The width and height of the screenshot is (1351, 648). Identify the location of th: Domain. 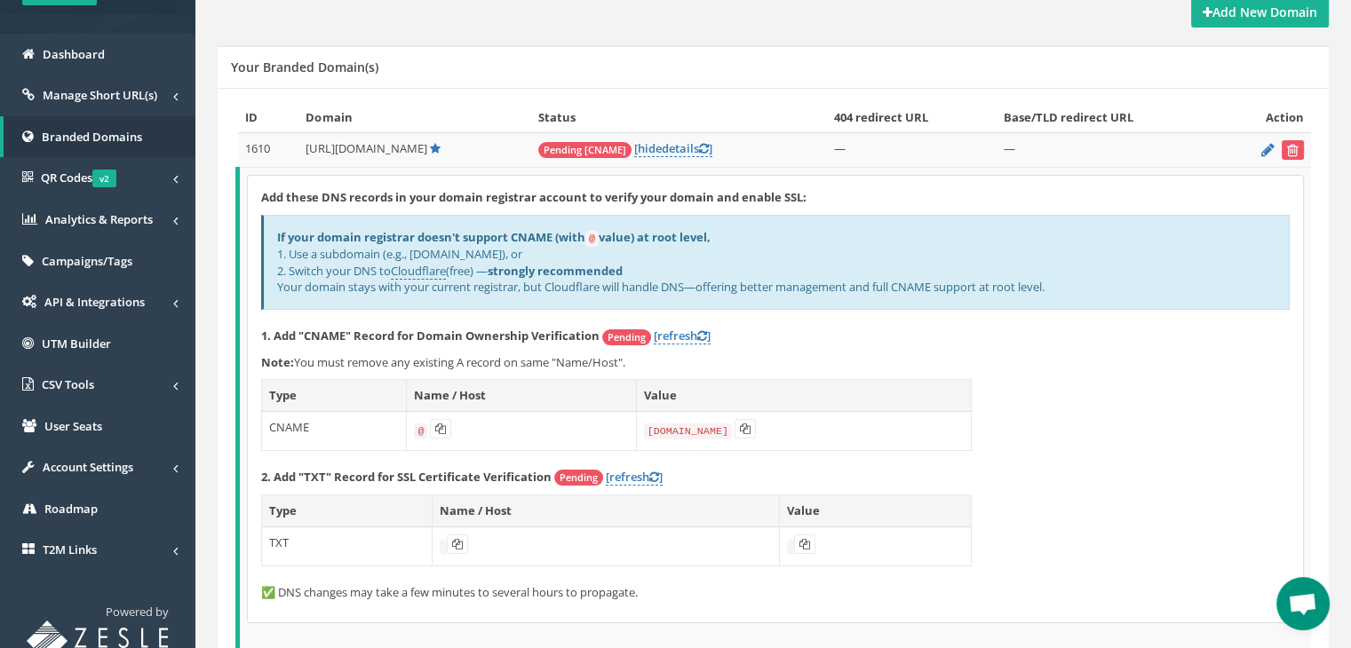
(415, 117).